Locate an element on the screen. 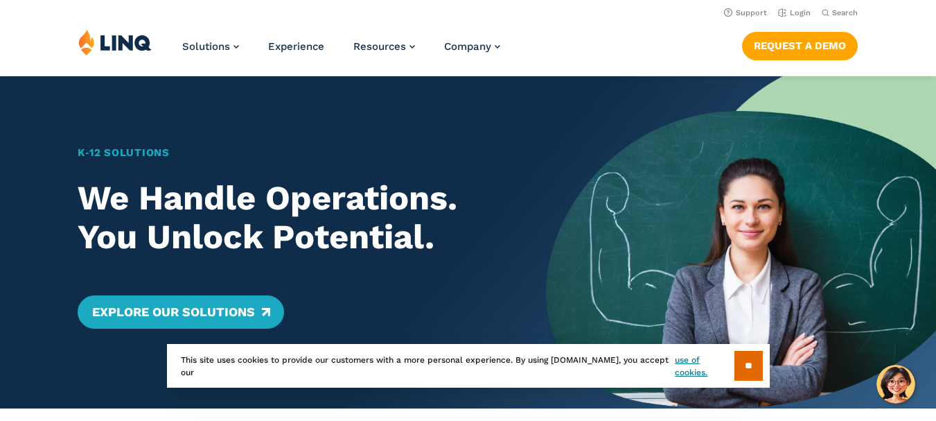  span: Search is located at coordinates (845, 12).